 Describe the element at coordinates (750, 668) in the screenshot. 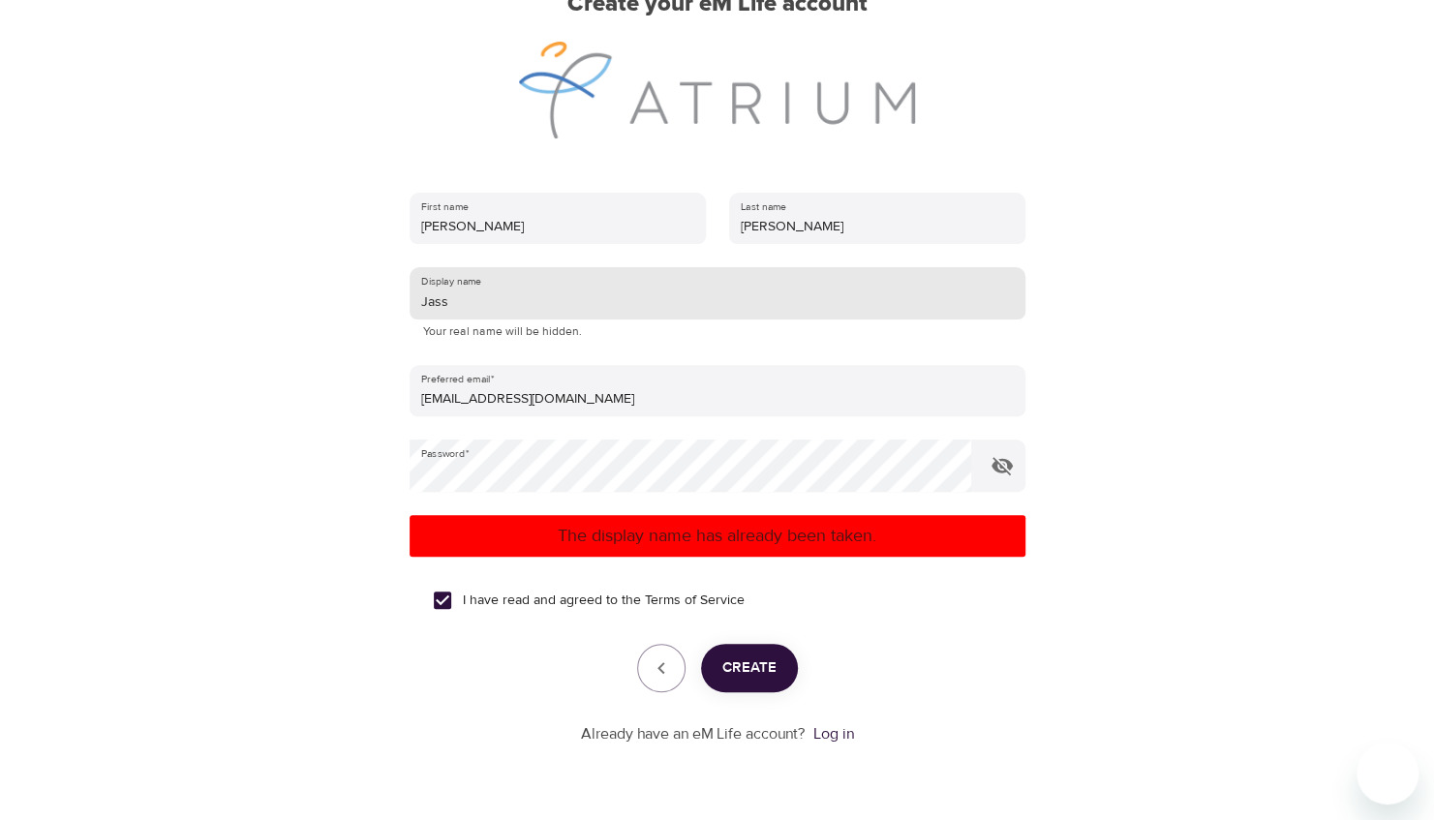

I see `button: Create` at that location.